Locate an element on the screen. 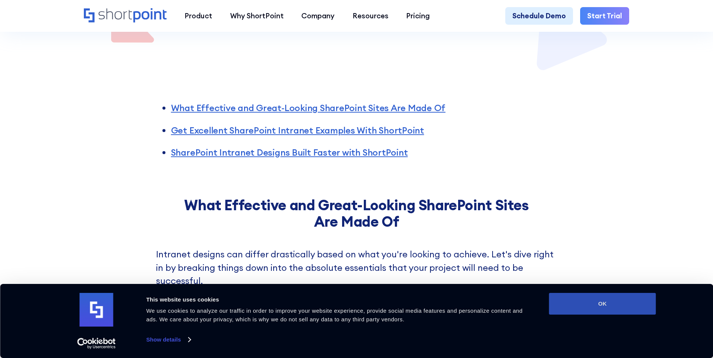  div: This website uses cookies is located at coordinates (339, 300).